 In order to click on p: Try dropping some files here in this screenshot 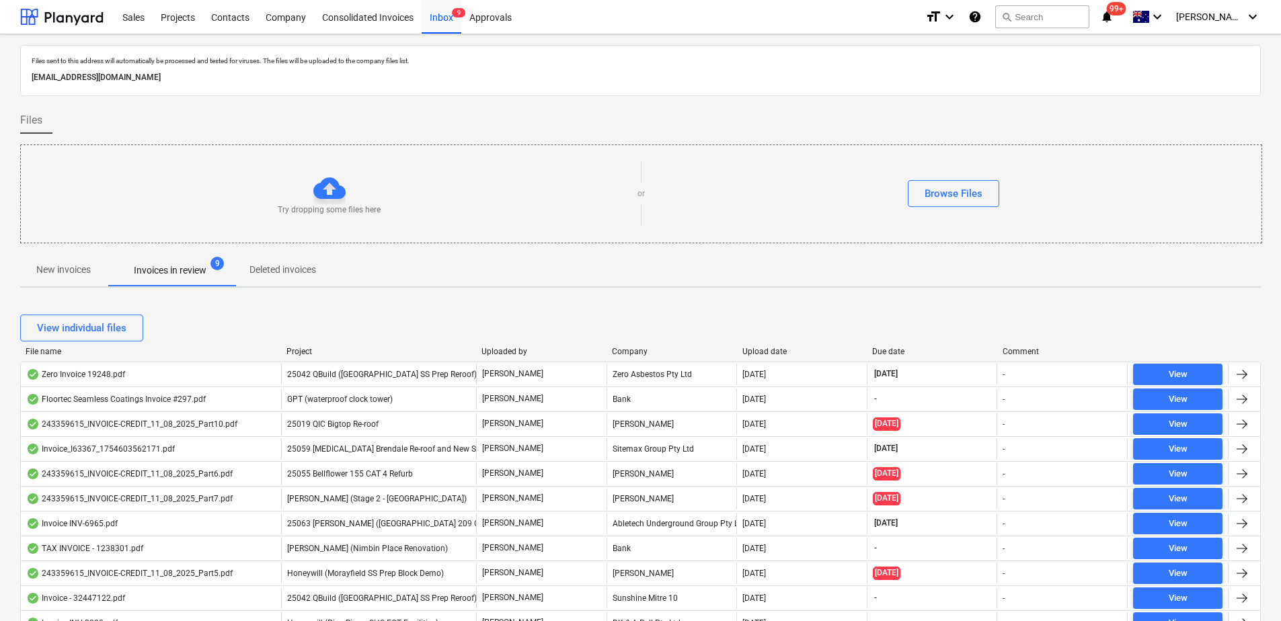, I will do `click(329, 210)`.